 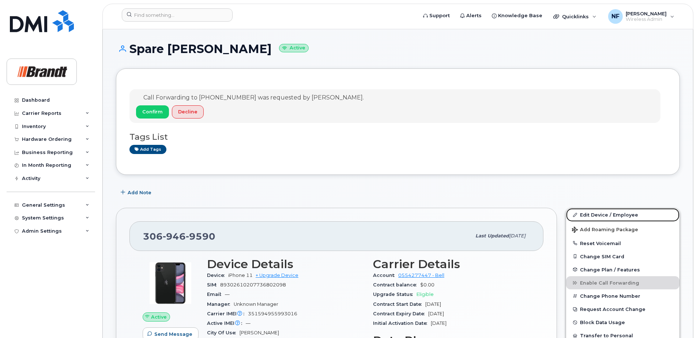 I want to click on span: SIM, so click(x=214, y=285).